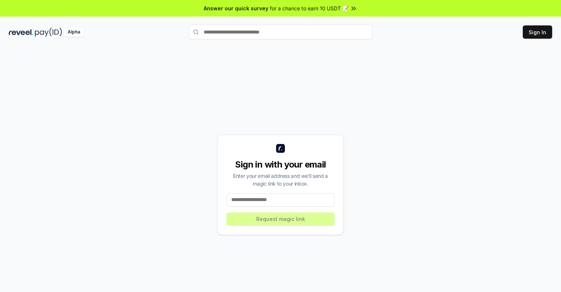 The width and height of the screenshot is (561, 292). Describe the element at coordinates (538, 32) in the screenshot. I see `button: Sign In` at that location.